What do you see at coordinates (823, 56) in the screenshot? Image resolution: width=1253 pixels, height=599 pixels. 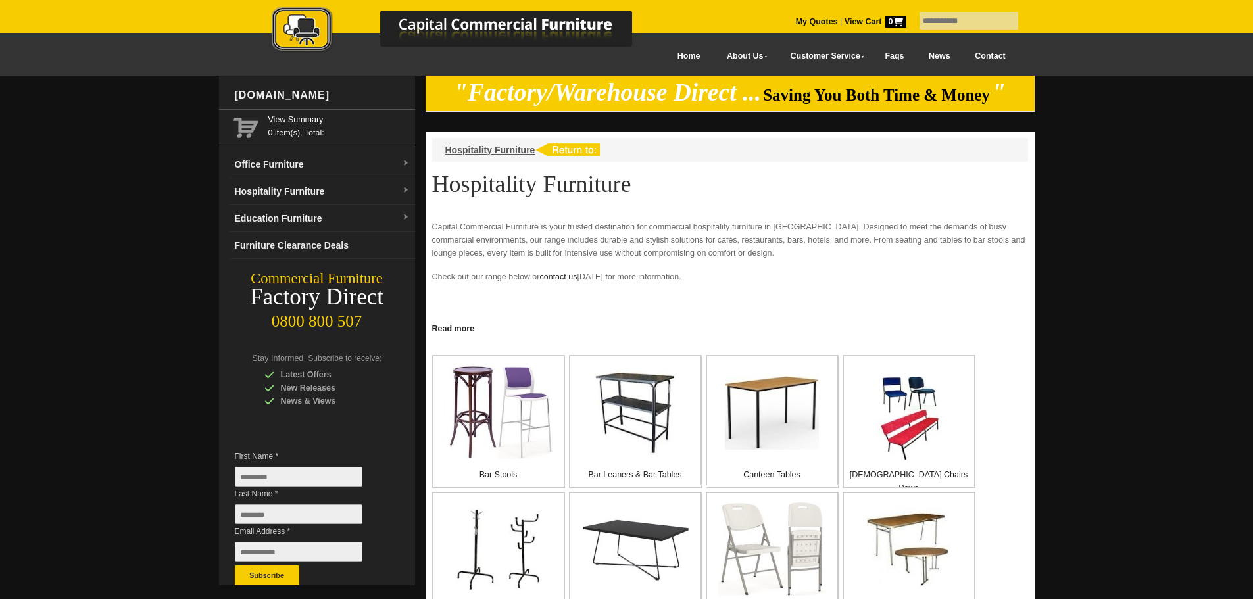 I see `a: Customer Service` at bounding box center [823, 56].